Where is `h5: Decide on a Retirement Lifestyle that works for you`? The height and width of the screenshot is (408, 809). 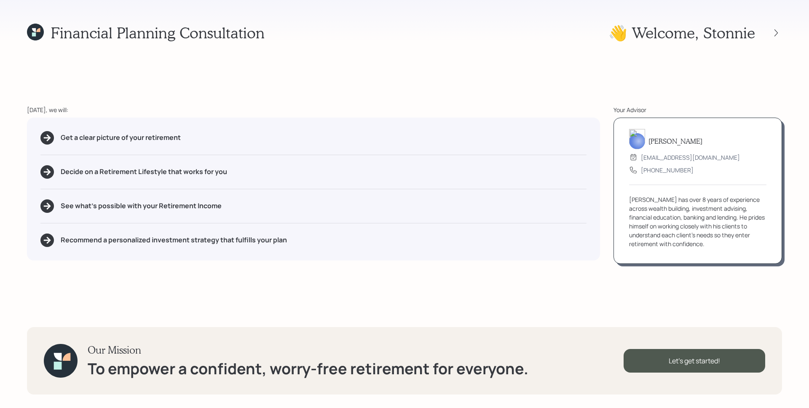 h5: Decide on a Retirement Lifestyle that works for you is located at coordinates (144, 171).